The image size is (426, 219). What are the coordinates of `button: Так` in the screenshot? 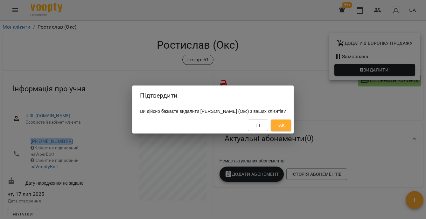 It's located at (281, 125).